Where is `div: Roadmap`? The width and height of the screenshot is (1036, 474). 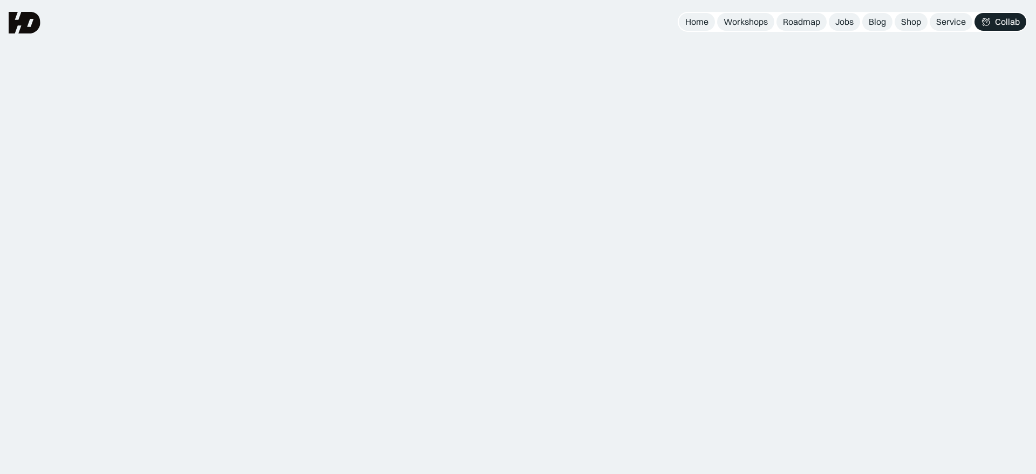 div: Roadmap is located at coordinates (802, 22).